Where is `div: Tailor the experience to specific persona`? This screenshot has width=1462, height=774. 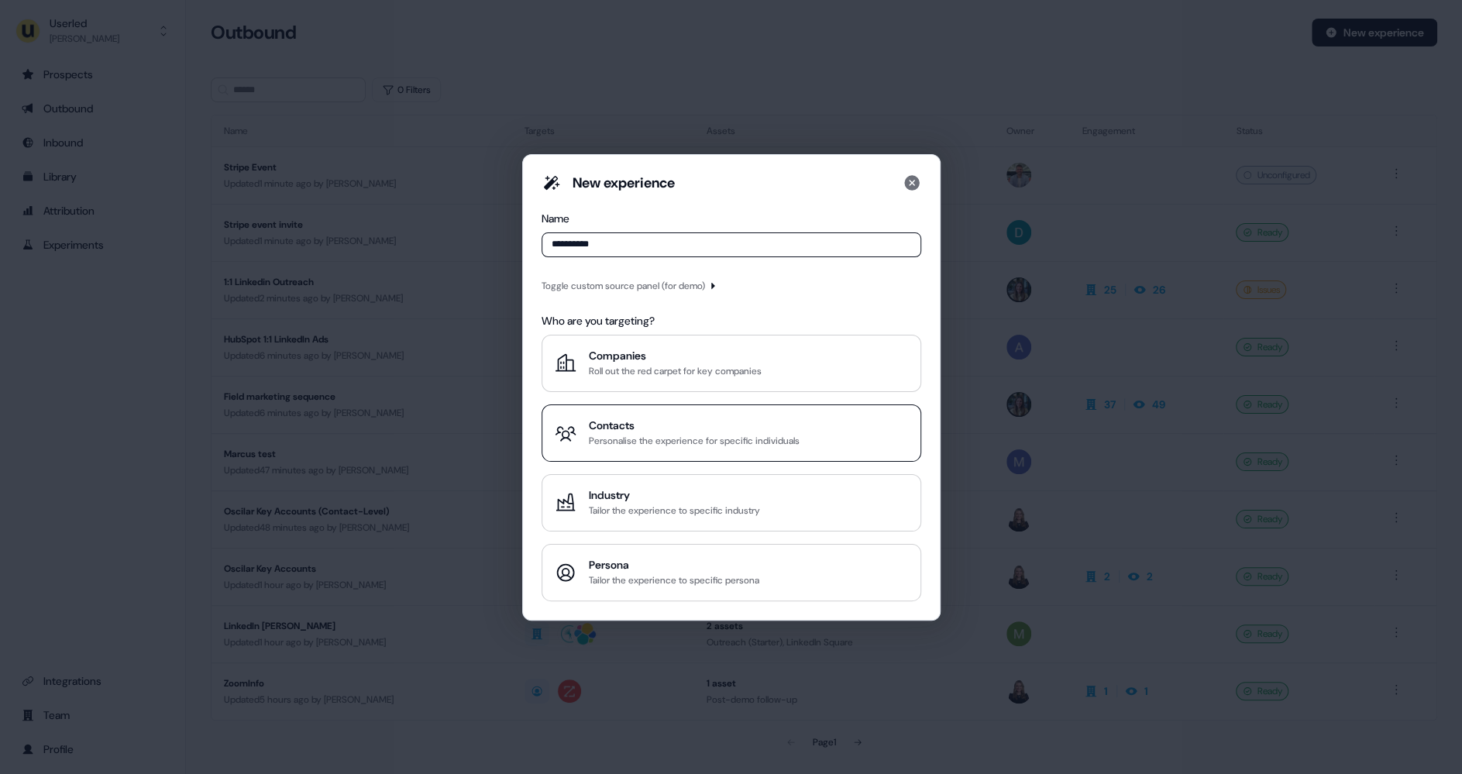
div: Tailor the experience to specific persona is located at coordinates (674, 580).